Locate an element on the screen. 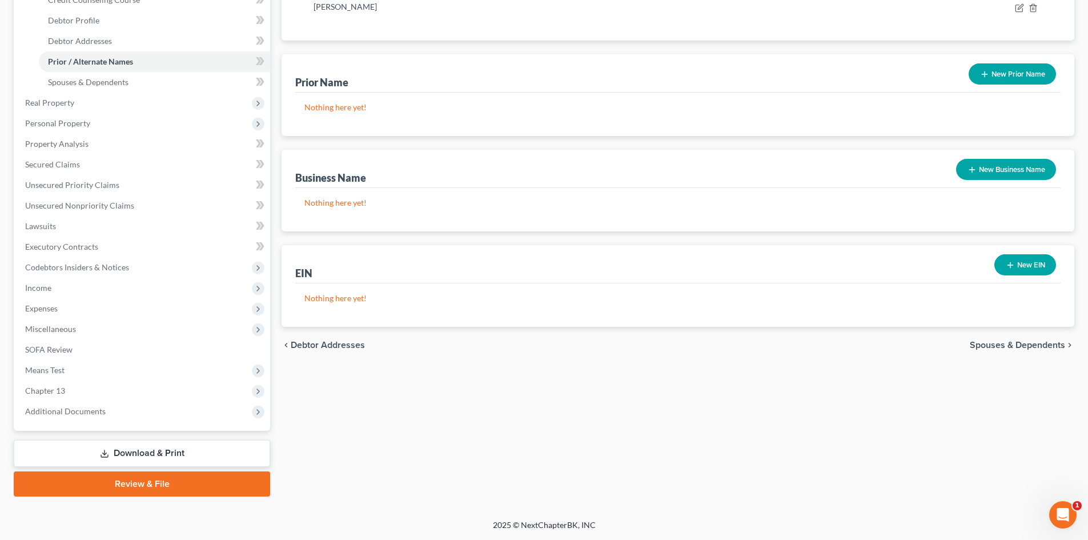 Image resolution: width=1088 pixels, height=540 pixels. div: EIN is located at coordinates (304, 273).